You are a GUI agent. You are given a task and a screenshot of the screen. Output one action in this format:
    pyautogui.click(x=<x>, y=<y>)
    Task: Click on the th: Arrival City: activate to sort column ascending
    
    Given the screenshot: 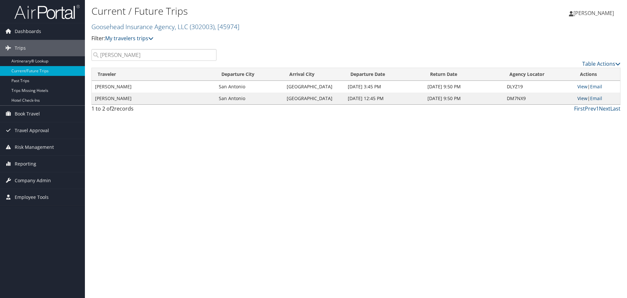 What is the action you would take?
    pyautogui.click(x=314, y=74)
    